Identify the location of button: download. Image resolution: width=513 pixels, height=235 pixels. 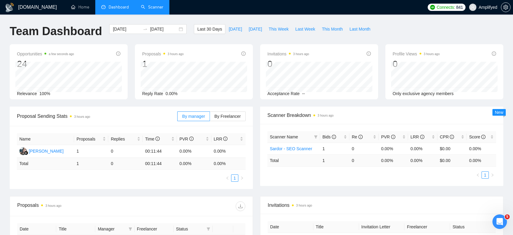
(241, 206).